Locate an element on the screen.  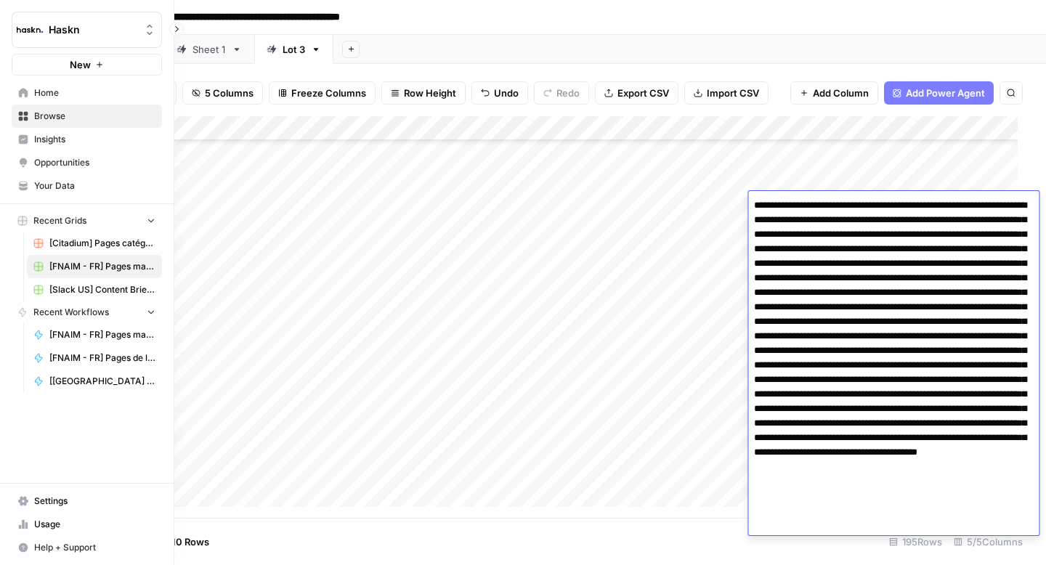
button: Undo is located at coordinates (500, 93).